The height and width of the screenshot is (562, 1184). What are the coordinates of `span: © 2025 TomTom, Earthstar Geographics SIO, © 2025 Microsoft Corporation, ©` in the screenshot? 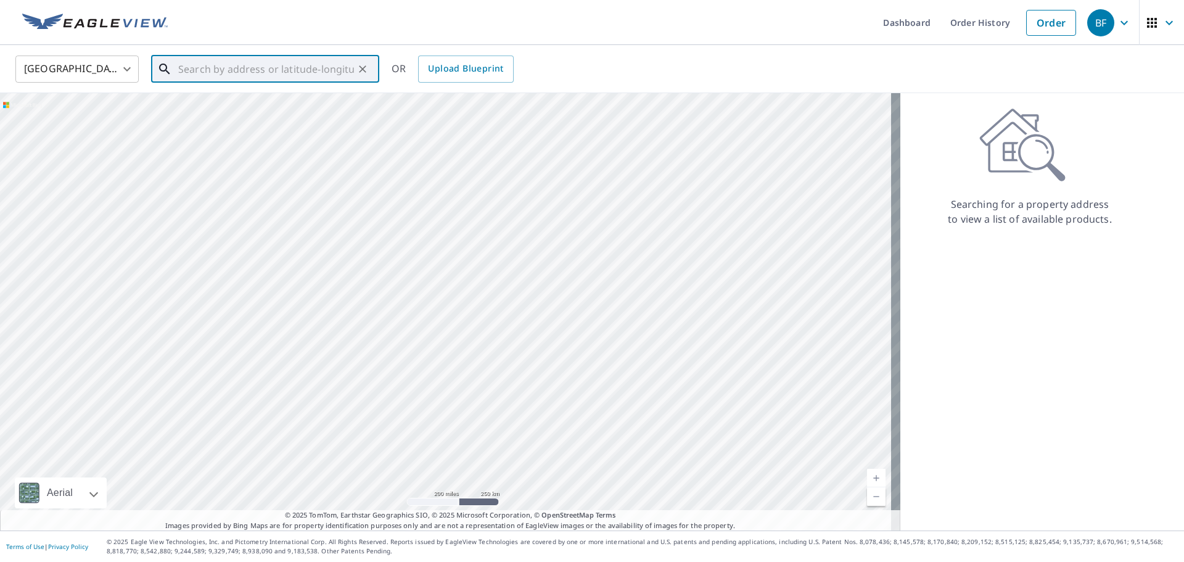 It's located at (450, 515).